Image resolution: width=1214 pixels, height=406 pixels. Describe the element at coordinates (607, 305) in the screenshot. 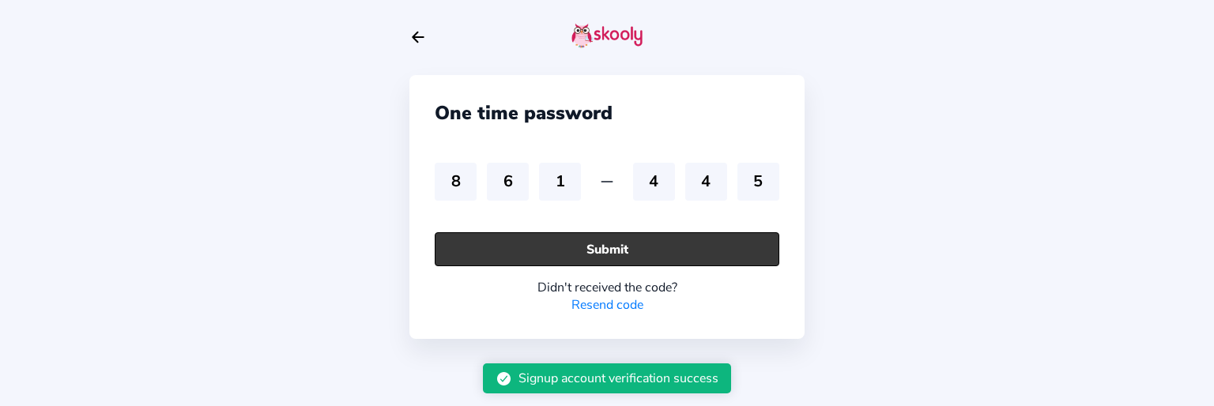

I see `a: Resend code` at that location.